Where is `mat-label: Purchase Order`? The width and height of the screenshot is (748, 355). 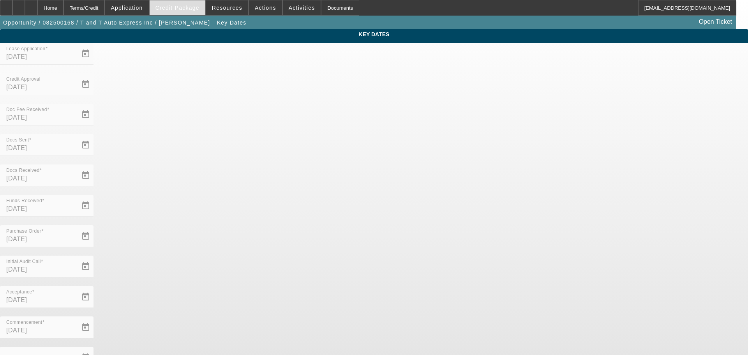
mat-label: Purchase Order is located at coordinates (24, 231).